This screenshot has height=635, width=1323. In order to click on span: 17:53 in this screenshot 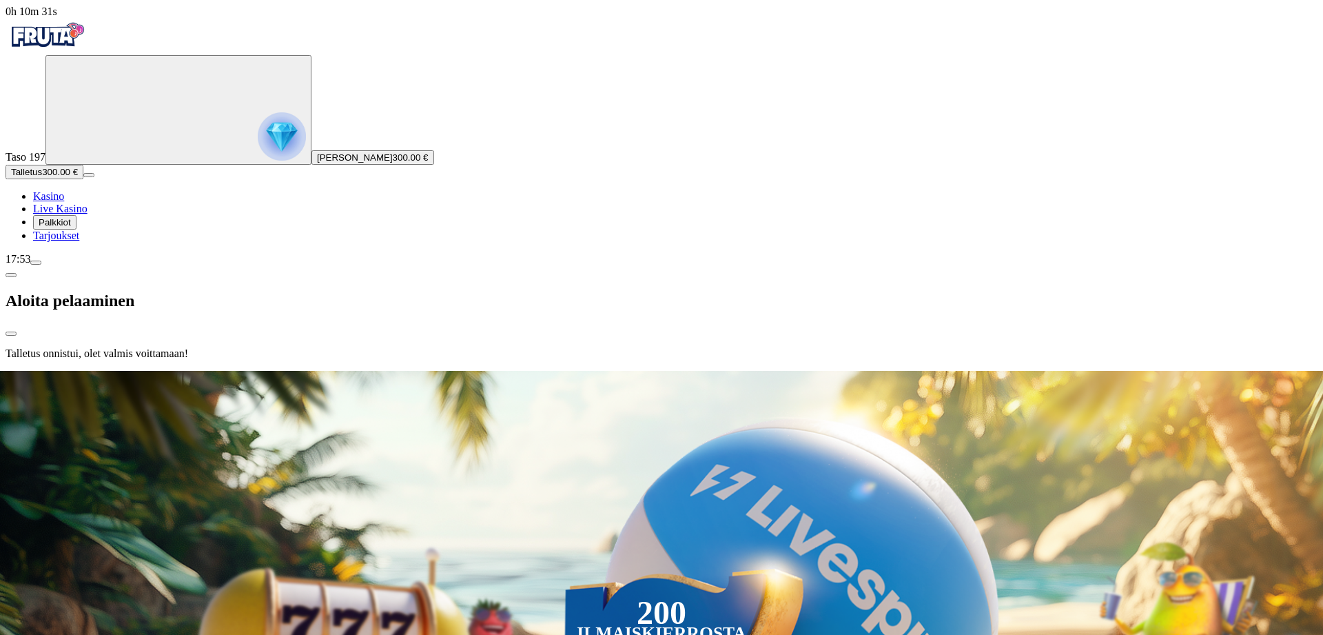, I will do `click(18, 258)`.